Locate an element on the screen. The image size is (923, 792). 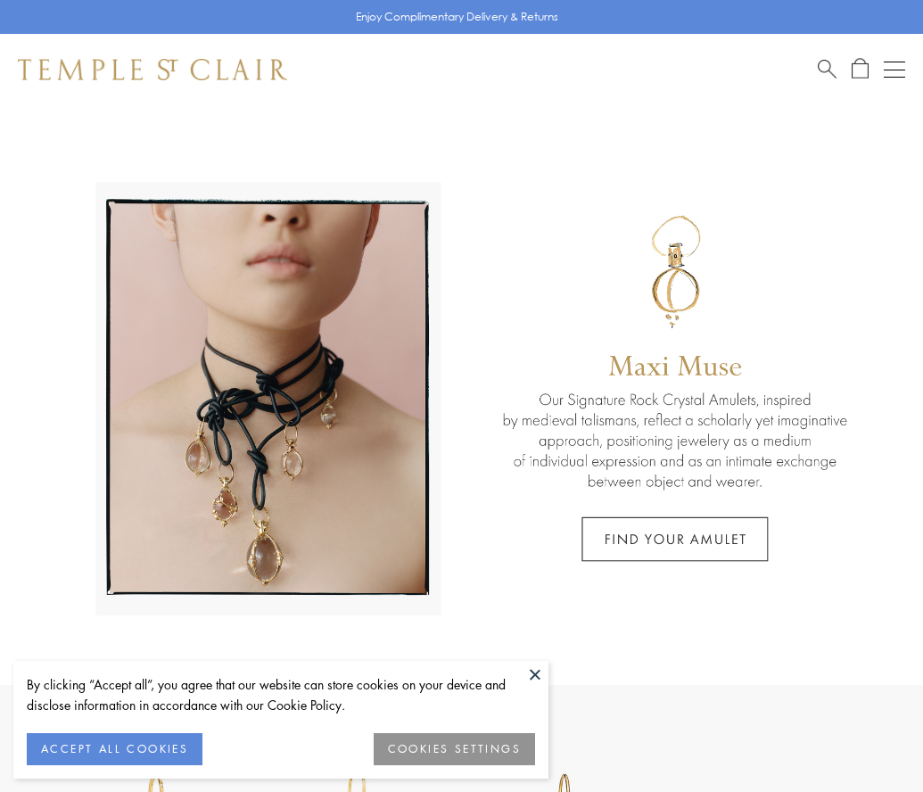
button: Open navigation is located at coordinates (895, 70).